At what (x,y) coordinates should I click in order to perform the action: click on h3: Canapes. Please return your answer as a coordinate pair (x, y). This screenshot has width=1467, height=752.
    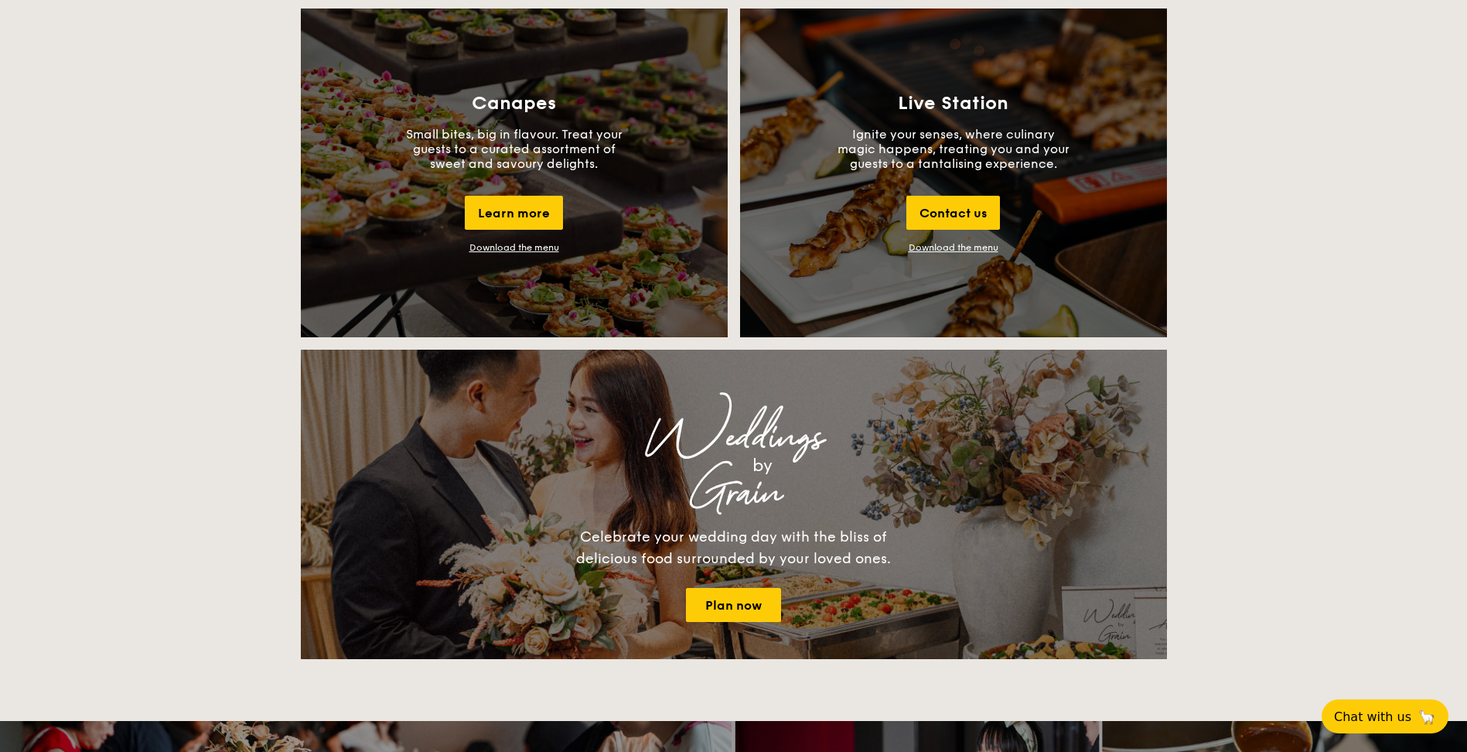
    Looking at the image, I should click on (513, 104).